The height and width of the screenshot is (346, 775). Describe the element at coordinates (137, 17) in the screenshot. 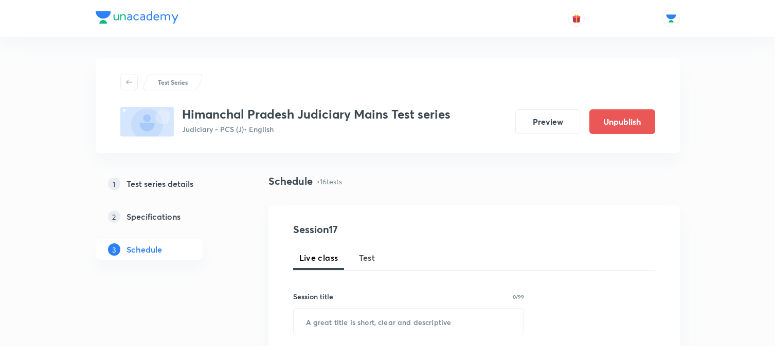

I see `img: Company Logo` at that location.